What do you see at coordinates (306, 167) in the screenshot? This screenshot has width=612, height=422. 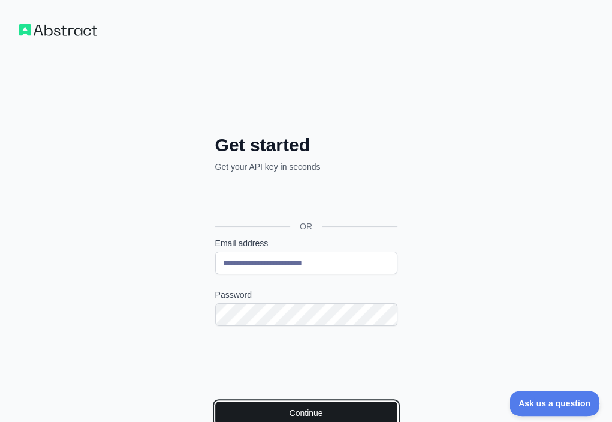 I see `p: Get your API key in seconds` at bounding box center [306, 167].